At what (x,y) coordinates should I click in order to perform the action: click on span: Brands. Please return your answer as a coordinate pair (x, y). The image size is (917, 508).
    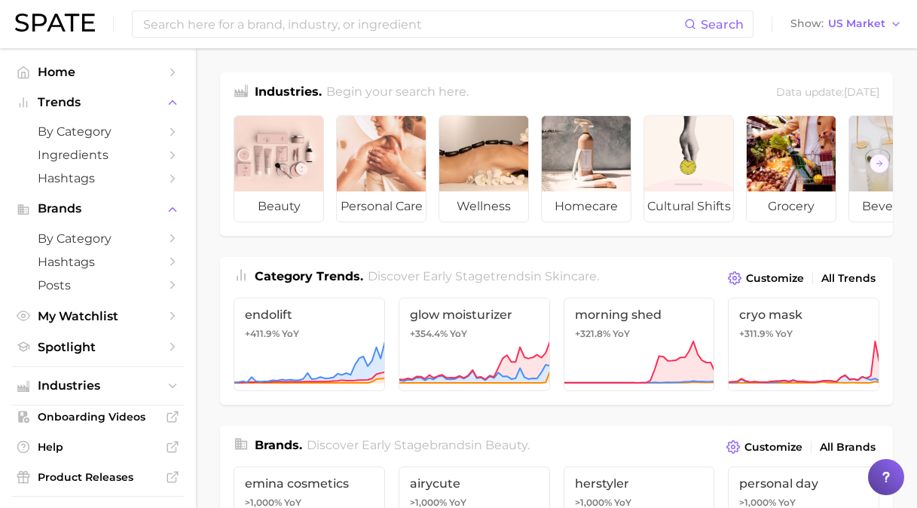
    Looking at the image, I should click on (98, 209).